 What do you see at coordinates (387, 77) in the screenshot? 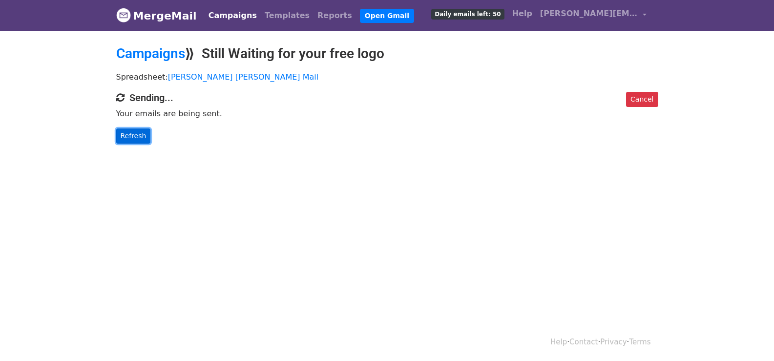
I see `p: Spreadsheet:` at bounding box center [387, 77].